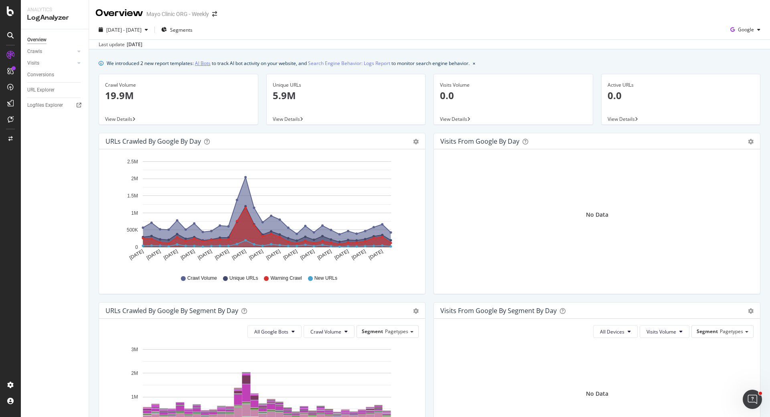 This screenshot has width=770, height=417. Describe the element at coordinates (349, 63) in the screenshot. I see `a: Search Engine Behavior: Logs Report` at that location.